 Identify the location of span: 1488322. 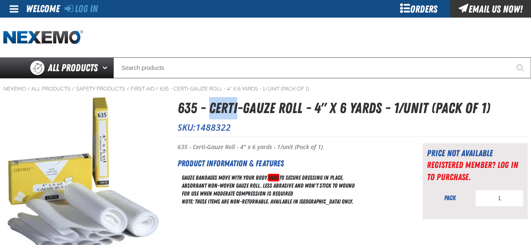
(213, 128).